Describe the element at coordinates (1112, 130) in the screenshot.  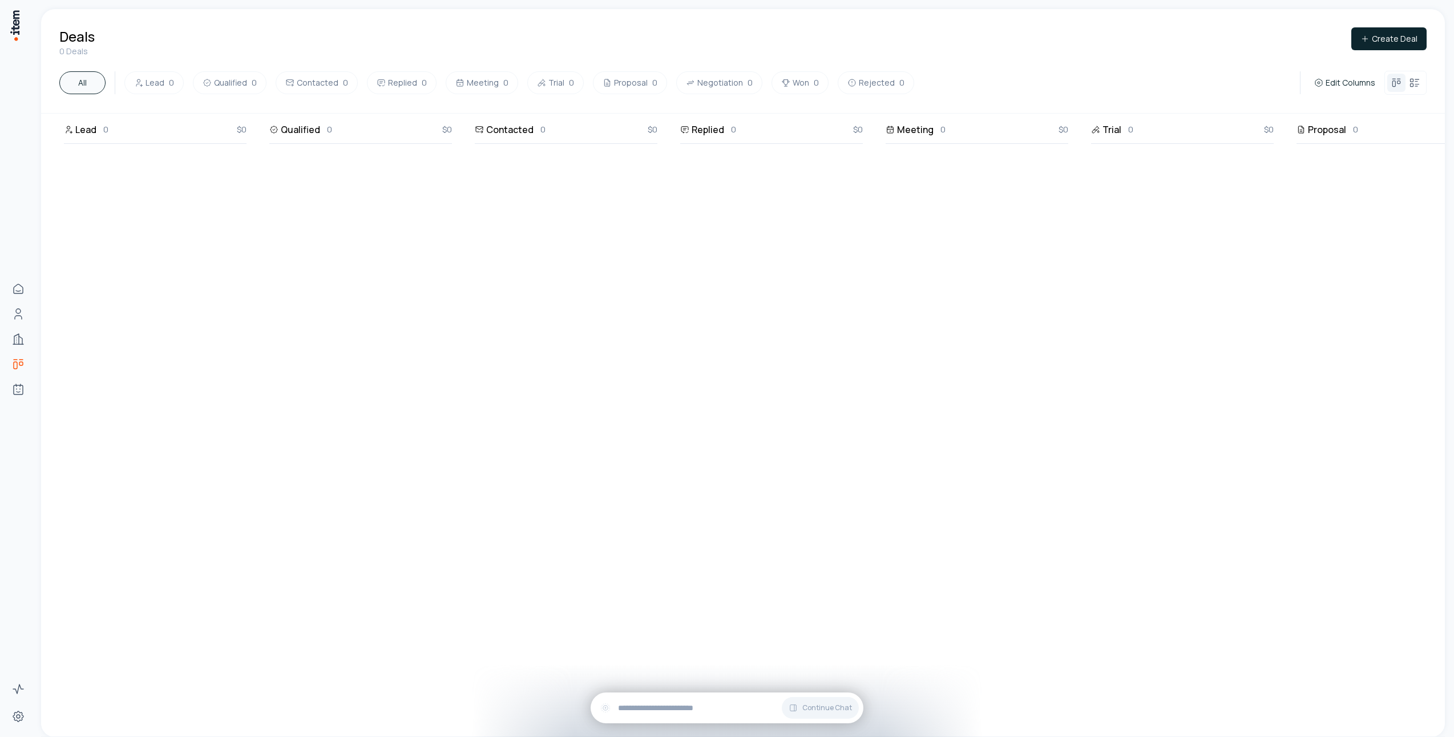
I see `h3: Trial` at that location.